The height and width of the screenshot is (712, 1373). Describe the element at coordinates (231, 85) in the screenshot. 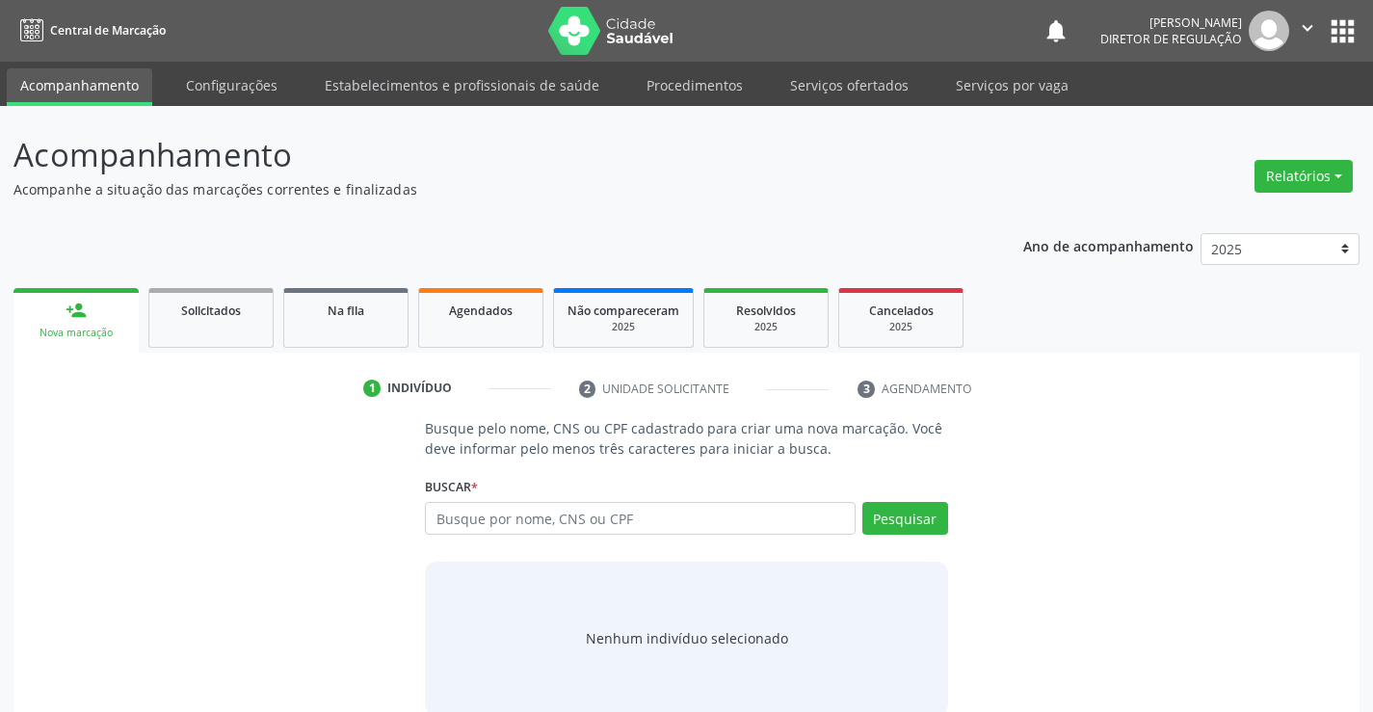

I see `a: Configurações` at that location.